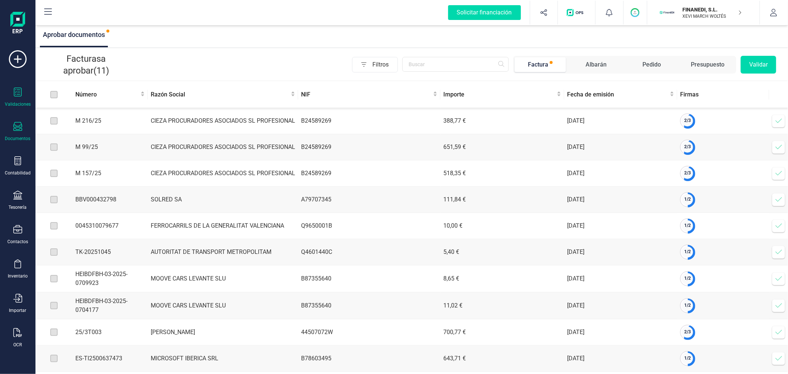 The image size is (788, 374). Describe the element at coordinates (484, 13) in the screenshot. I see `div: Solicitar financiación` at that location.